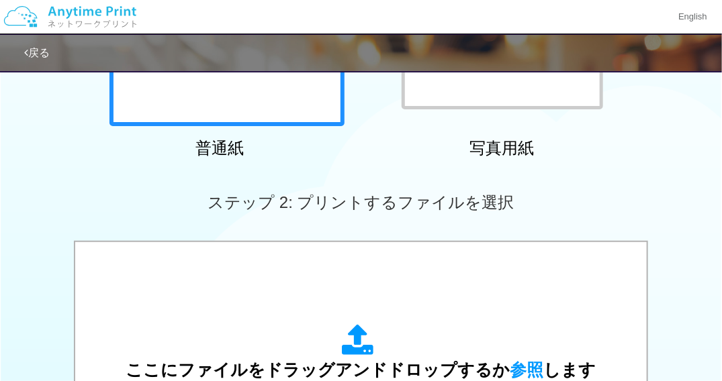 The image size is (722, 381). What do you see at coordinates (527, 370) in the screenshot?
I see `span: 参照` at bounding box center [527, 370].